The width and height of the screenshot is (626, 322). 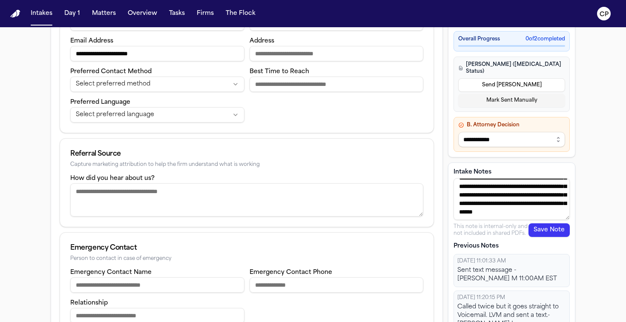 What do you see at coordinates (15, 14) in the screenshot?
I see `a: Home` at bounding box center [15, 14].